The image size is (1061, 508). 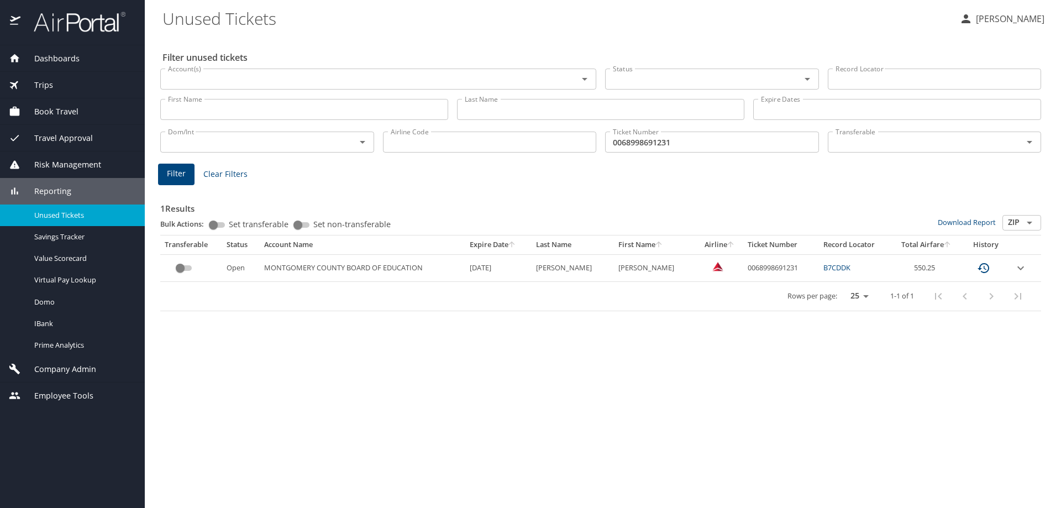 What do you see at coordinates (56, 138) in the screenshot?
I see `span: Travel Approval` at bounding box center [56, 138].